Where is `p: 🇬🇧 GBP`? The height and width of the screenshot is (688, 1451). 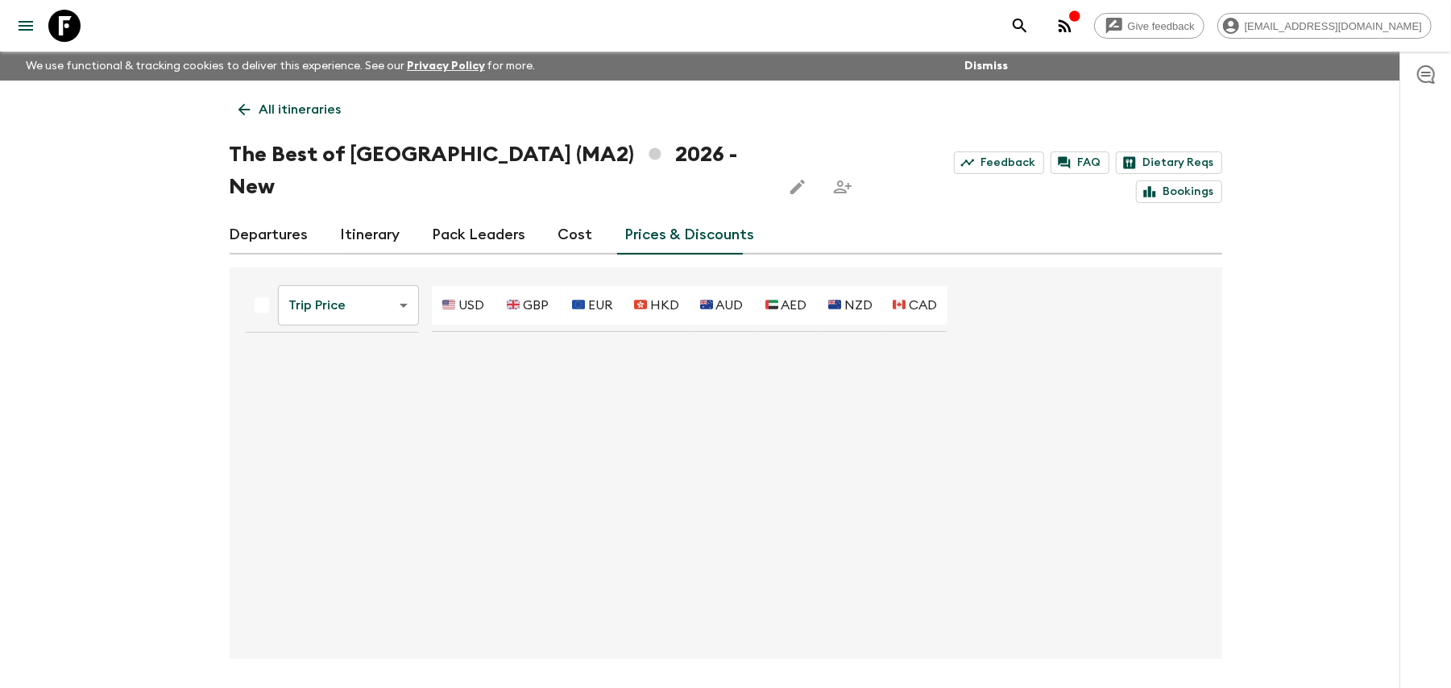 p: 🇬🇧 GBP is located at coordinates (529, 305).